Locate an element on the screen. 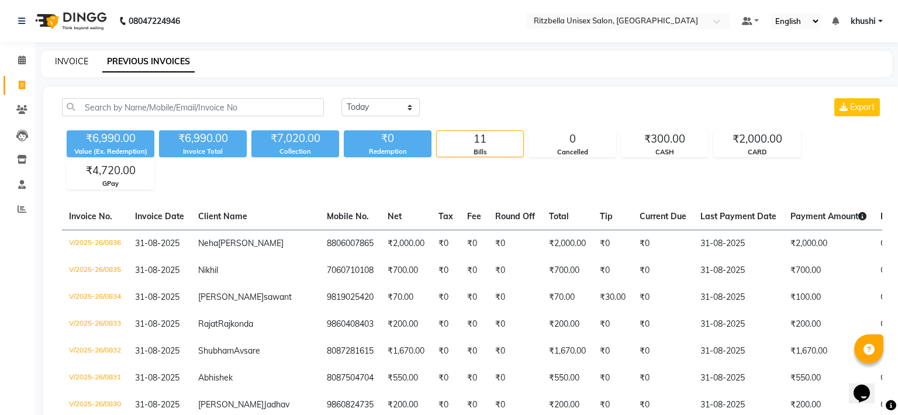 This screenshot has height=415, width=898. span: Jadhav is located at coordinates (276, 405).